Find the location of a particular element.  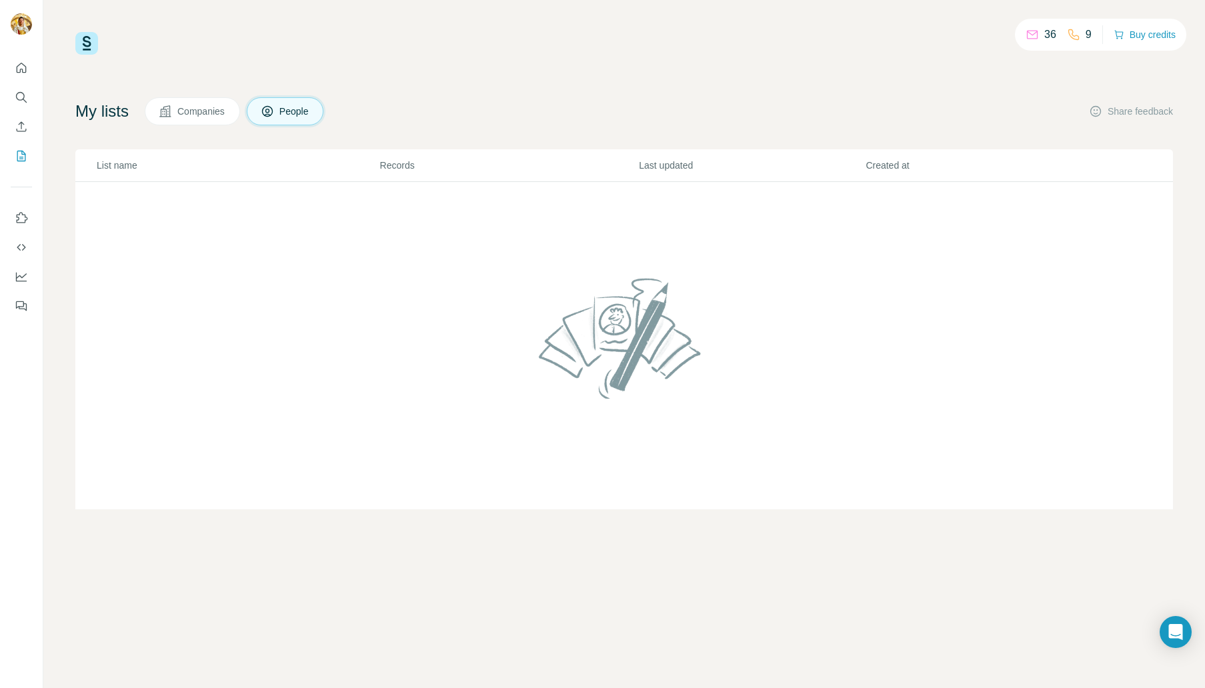

img: Avatar is located at coordinates (21, 24).